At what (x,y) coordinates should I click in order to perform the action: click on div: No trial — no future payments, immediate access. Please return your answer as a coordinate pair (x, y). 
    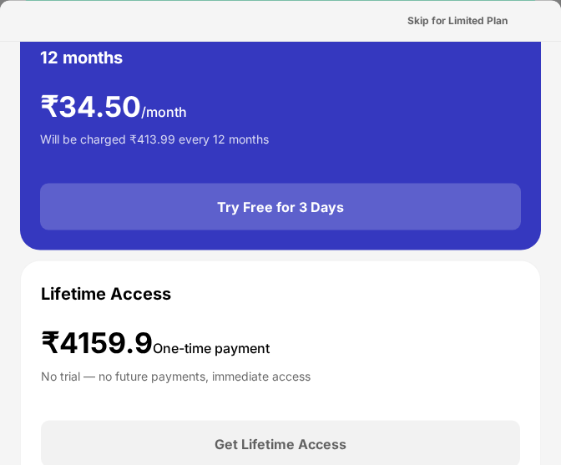
    Looking at the image, I should click on (175, 384).